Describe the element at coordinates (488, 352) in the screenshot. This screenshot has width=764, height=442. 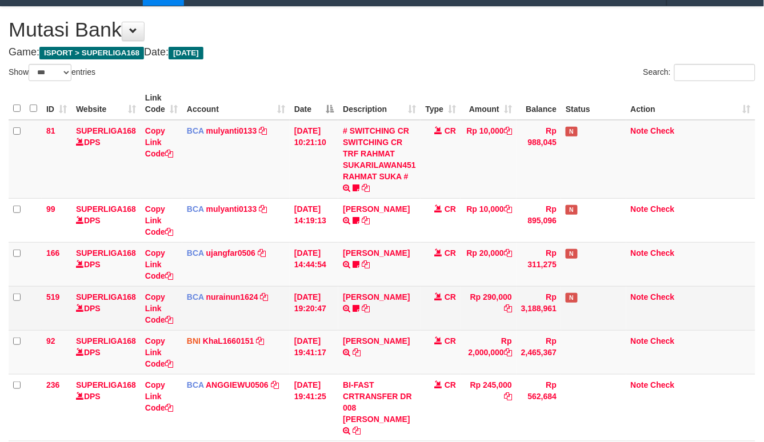
I see `td: Rp 2,000,000` at that location.